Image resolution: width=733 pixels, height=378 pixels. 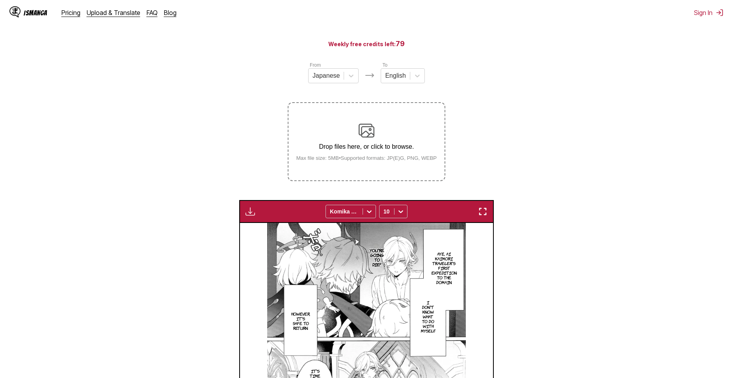 I want to click on a: FAQ, so click(x=152, y=13).